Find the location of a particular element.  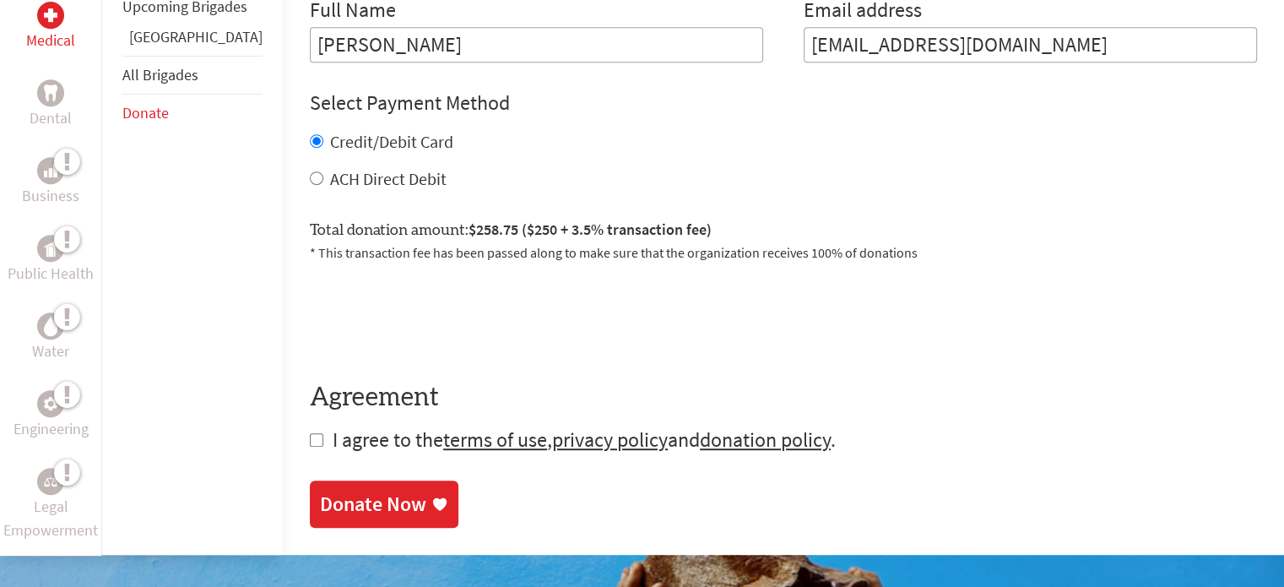

a: EngineeringEngineering is located at coordinates (51, 415).